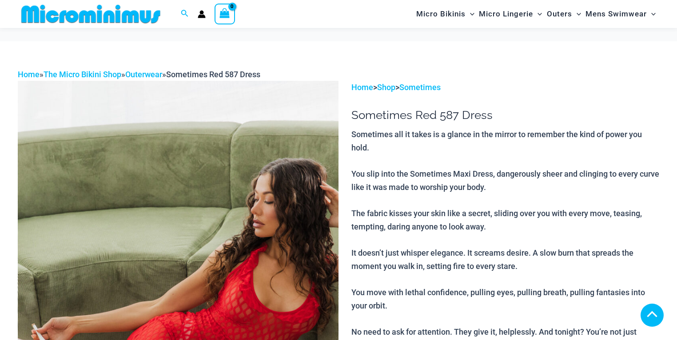 This screenshot has height=340, width=677. I want to click on a: Micro BikinisMenu ToggleMenu Toggle, so click(445, 14).